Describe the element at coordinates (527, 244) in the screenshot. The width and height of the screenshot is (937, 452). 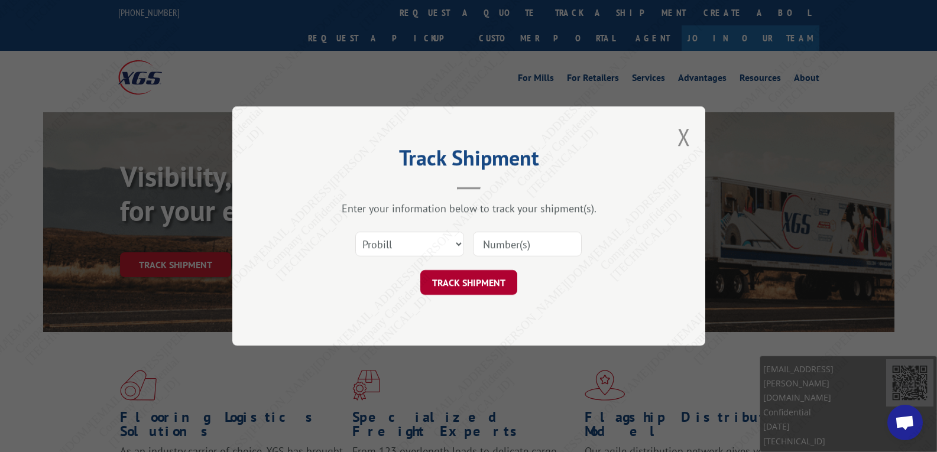
I see `input: Number(s)` at that location.